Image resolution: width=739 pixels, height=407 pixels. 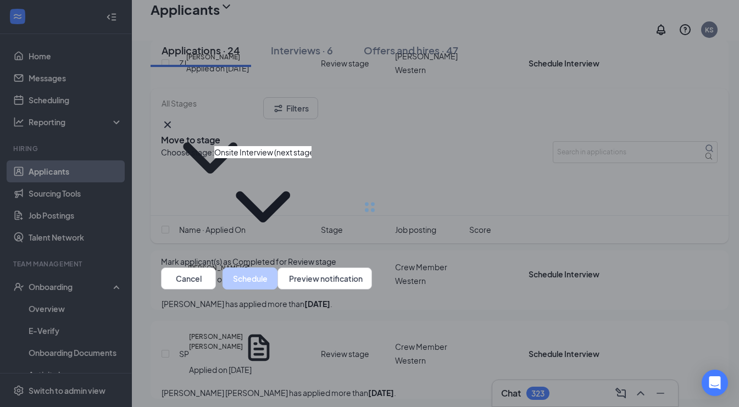 What do you see at coordinates (168, 125) in the screenshot?
I see `svg: Cross` at bounding box center [168, 125].